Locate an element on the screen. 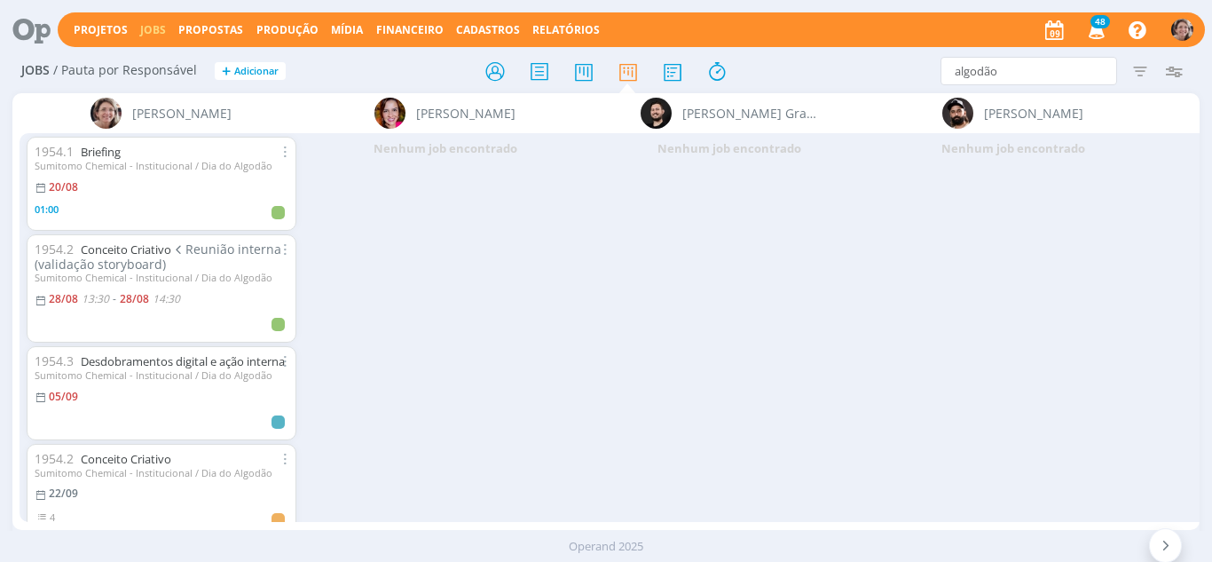 This screenshot has height=562, width=1212. button: A is located at coordinates (1182, 29).